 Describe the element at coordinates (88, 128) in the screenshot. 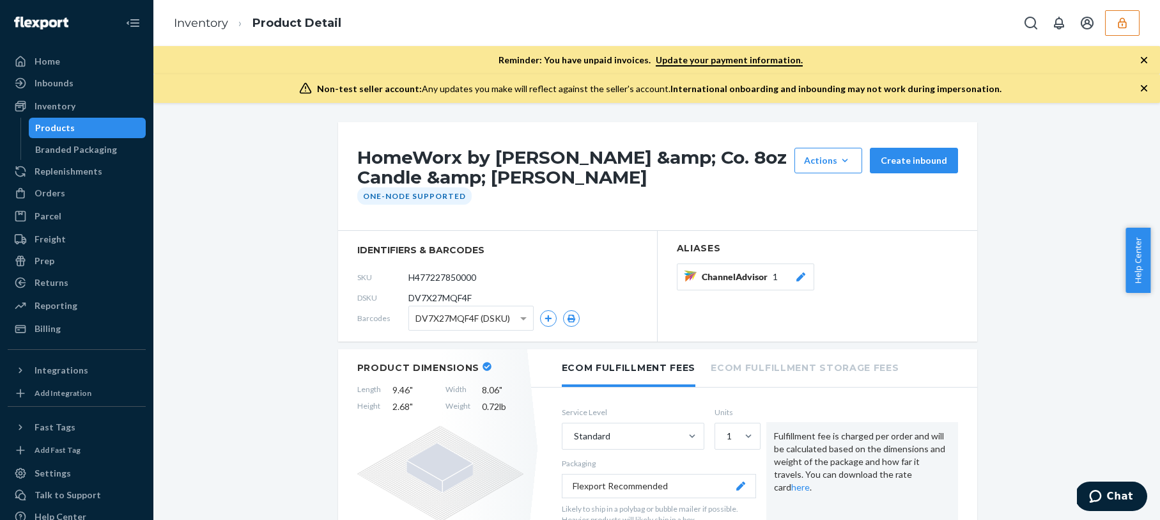

I see `a: Products` at that location.